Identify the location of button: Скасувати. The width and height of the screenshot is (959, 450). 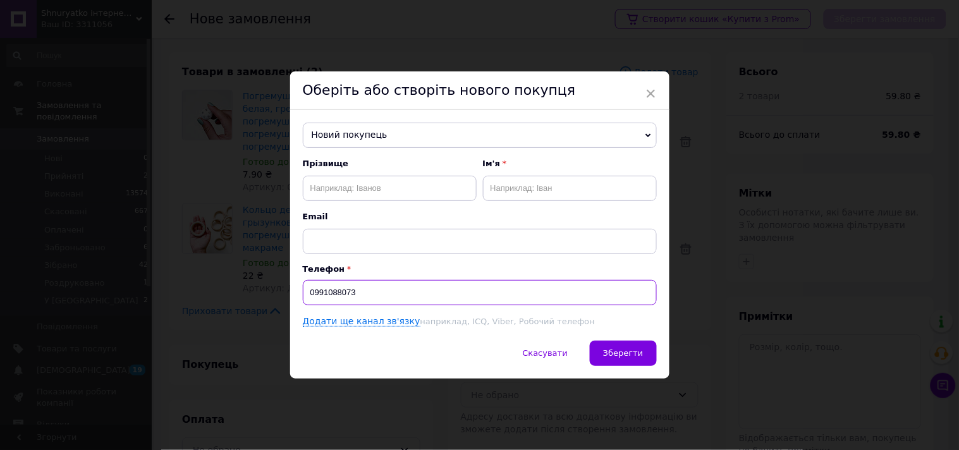
(545, 354).